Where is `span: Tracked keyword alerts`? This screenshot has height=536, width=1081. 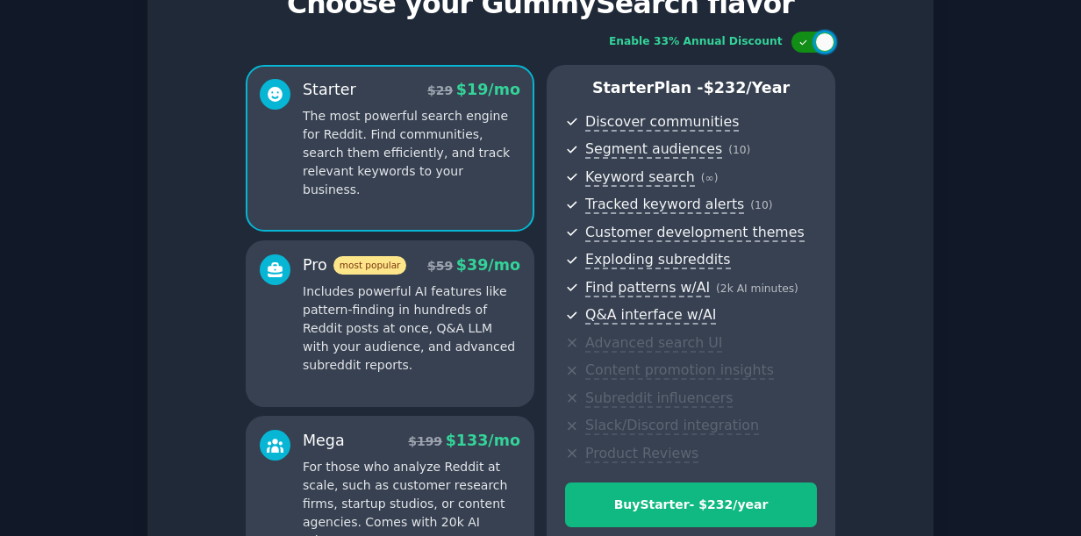 span: Tracked keyword alerts is located at coordinates (664, 205).